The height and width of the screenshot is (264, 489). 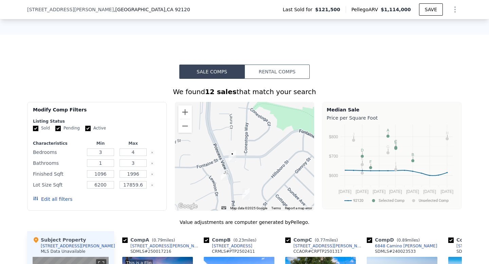 What do you see at coordinates (392, 200) in the screenshot?
I see `text: Selected Comp` at bounding box center [392, 200].